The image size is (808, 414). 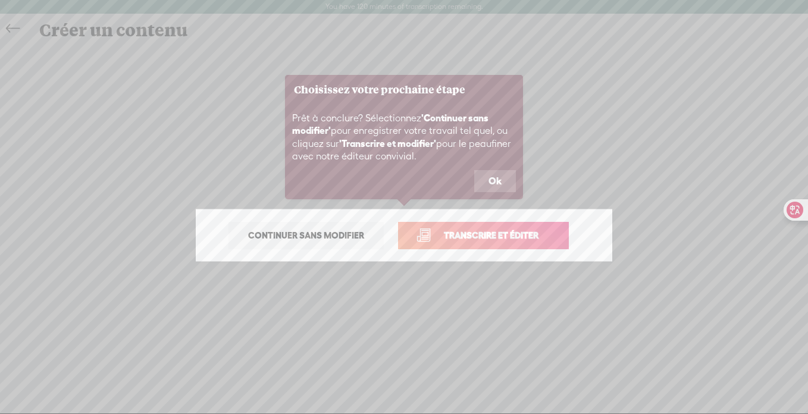 I want to click on b: 'Transcrire et modifier', so click(x=387, y=143).